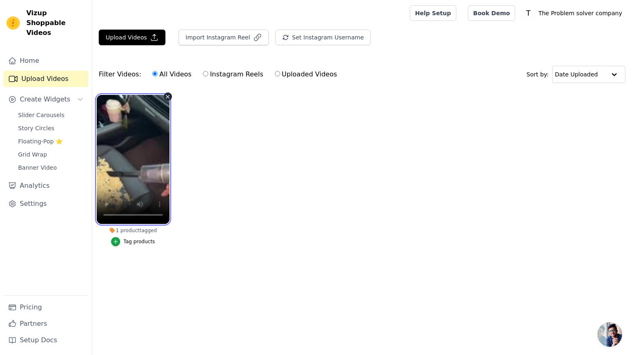 This screenshot has height=355, width=632. I want to click on span: Grid Wrap, so click(33, 155).